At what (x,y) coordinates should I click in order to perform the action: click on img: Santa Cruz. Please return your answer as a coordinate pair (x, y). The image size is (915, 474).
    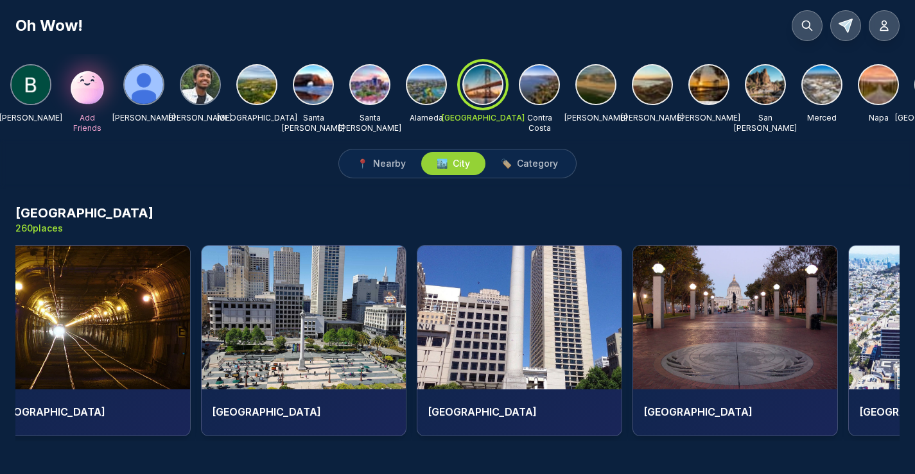
    Looking at the image, I should click on (313, 85).